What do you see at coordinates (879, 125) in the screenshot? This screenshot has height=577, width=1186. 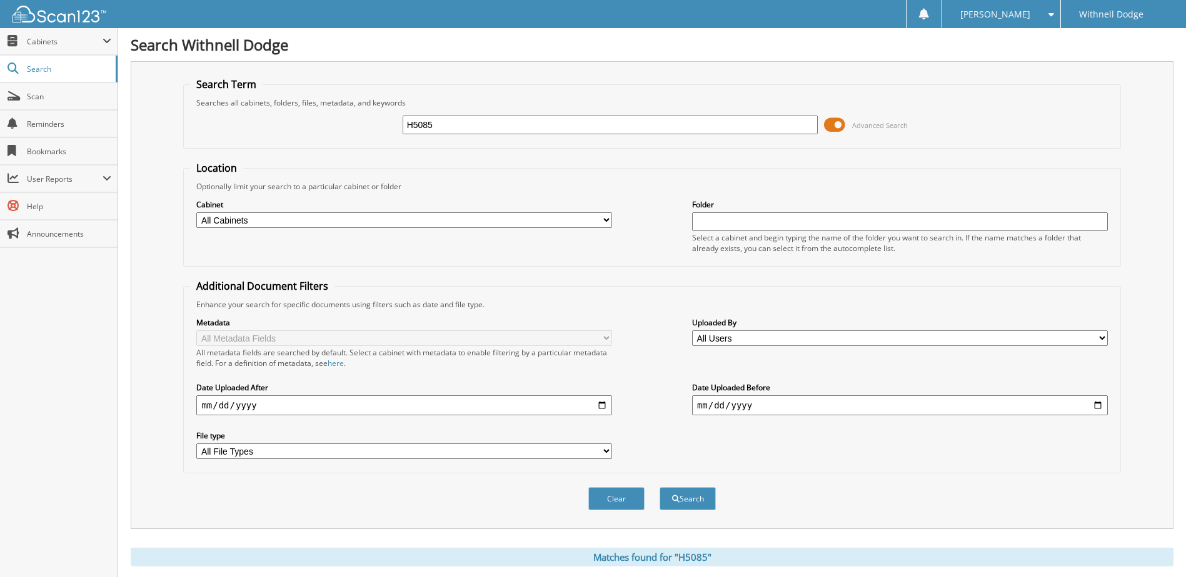 I see `span: Advanced Search` at bounding box center [879, 125].